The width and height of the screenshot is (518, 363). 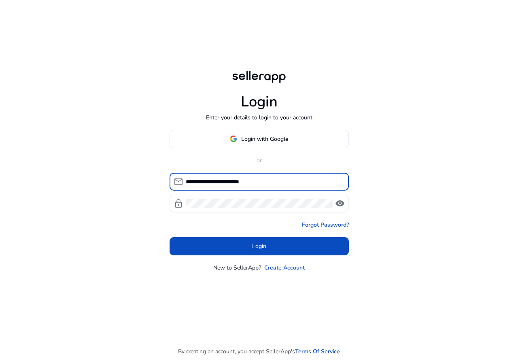 What do you see at coordinates (178, 182) in the screenshot?
I see `span: mail` at bounding box center [178, 182].